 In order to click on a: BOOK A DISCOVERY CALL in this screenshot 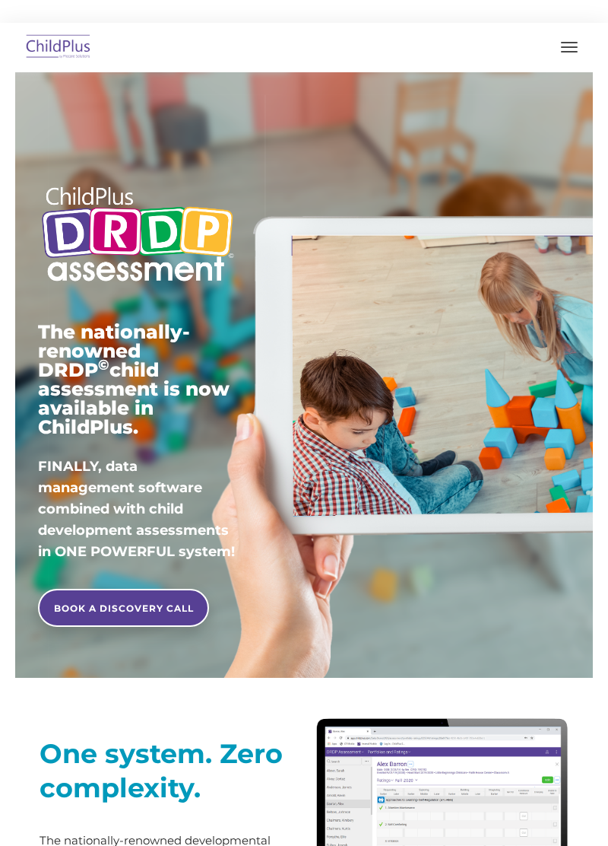, I will do `click(123, 608)`.